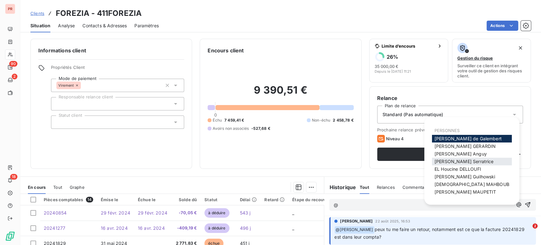 This screenshot has height=245, width=541. Describe the element at coordinates (66, 26) in the screenshot. I see `span: Analyse` at that location.